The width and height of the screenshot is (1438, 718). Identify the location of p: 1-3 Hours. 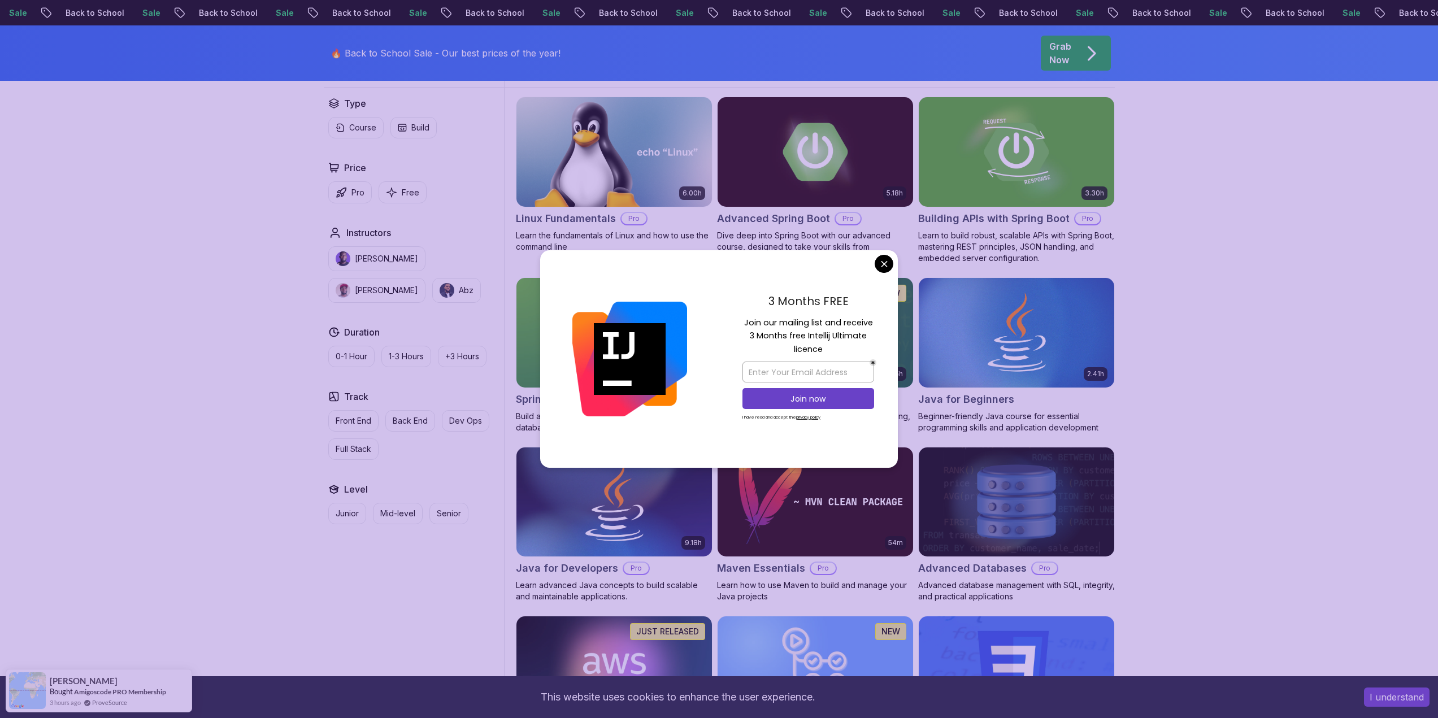
(406, 356).